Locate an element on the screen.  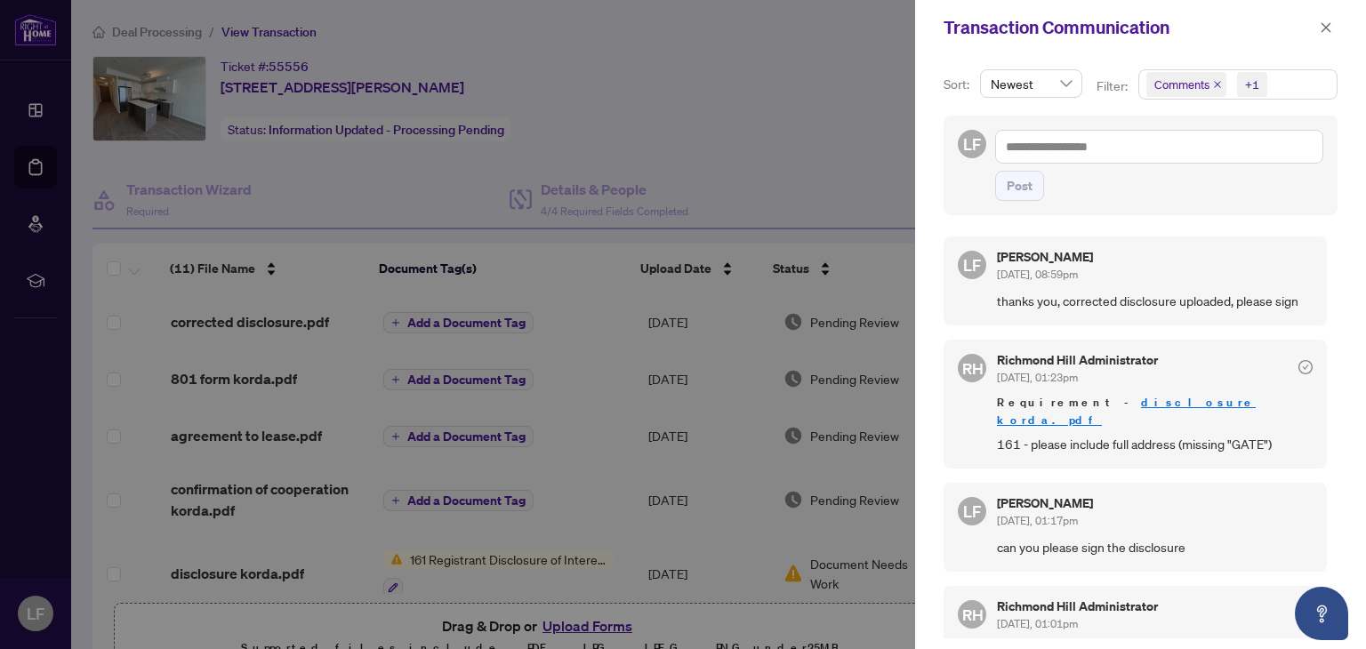
div: +1 is located at coordinates (1252, 85).